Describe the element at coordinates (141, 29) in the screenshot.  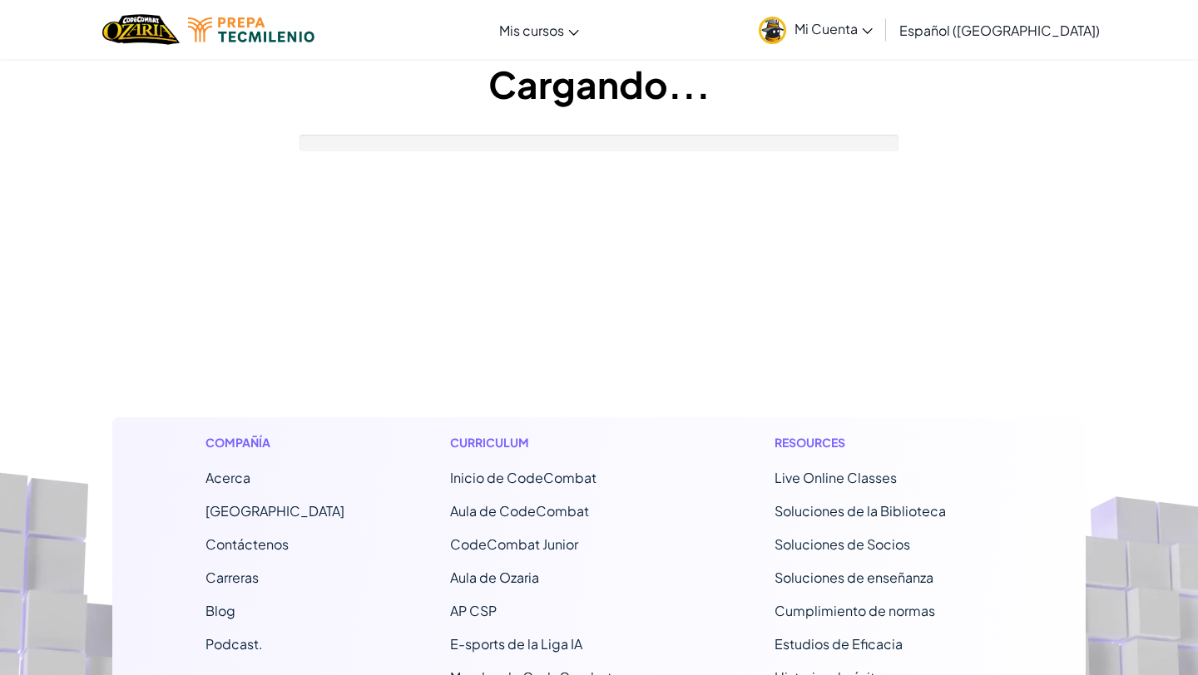
I see `a: Ozaria by CodeCombat logo` at that location.